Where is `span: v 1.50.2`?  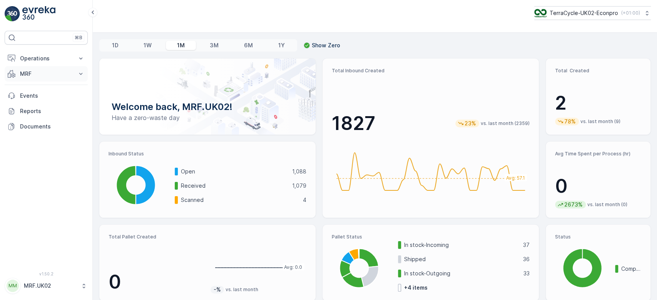 span: v 1.50.2 is located at coordinates (46, 274).